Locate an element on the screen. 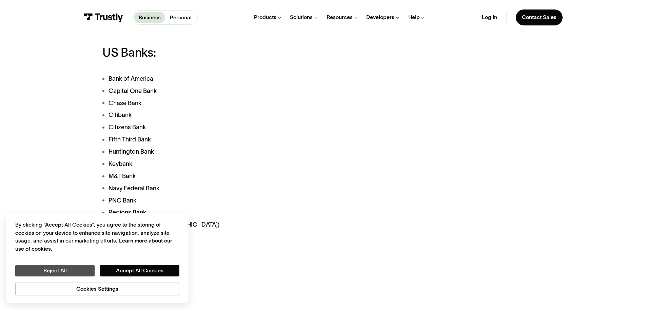 The width and height of the screenshot is (646, 309). li: Regions Bank is located at coordinates (244, 212).